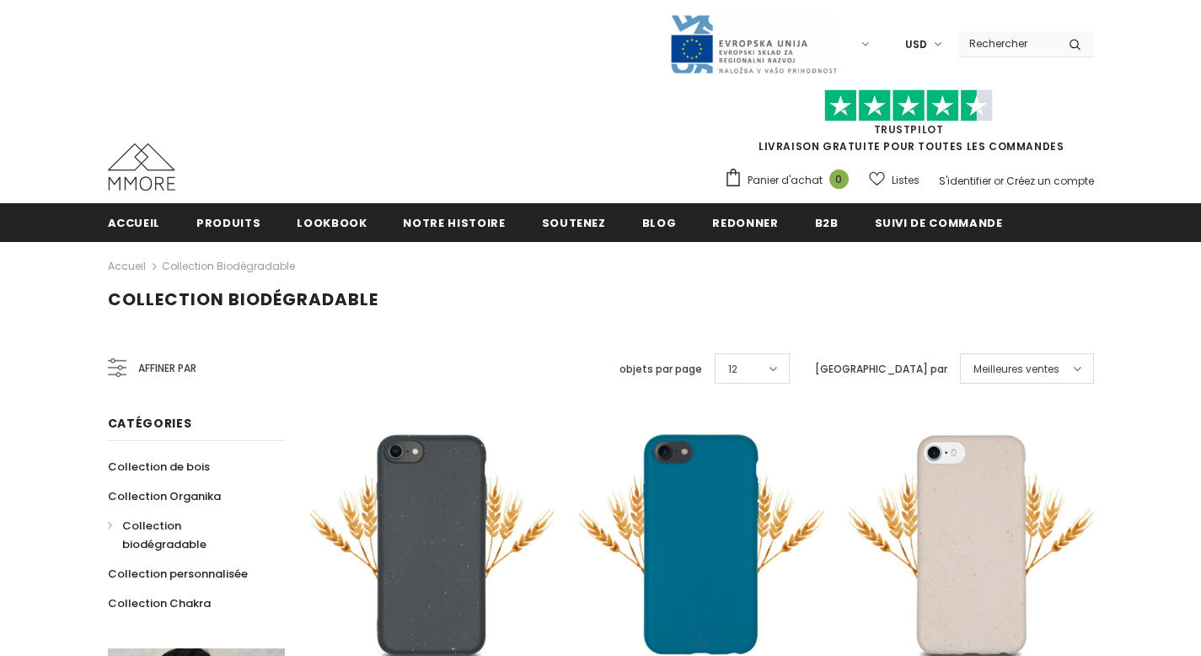  I want to click on label: objets par page, so click(661, 369).